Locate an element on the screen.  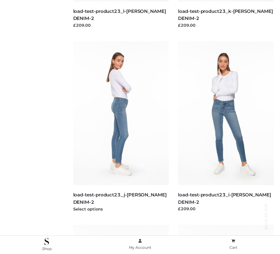
img: .Shop is located at coordinates (47, 242).